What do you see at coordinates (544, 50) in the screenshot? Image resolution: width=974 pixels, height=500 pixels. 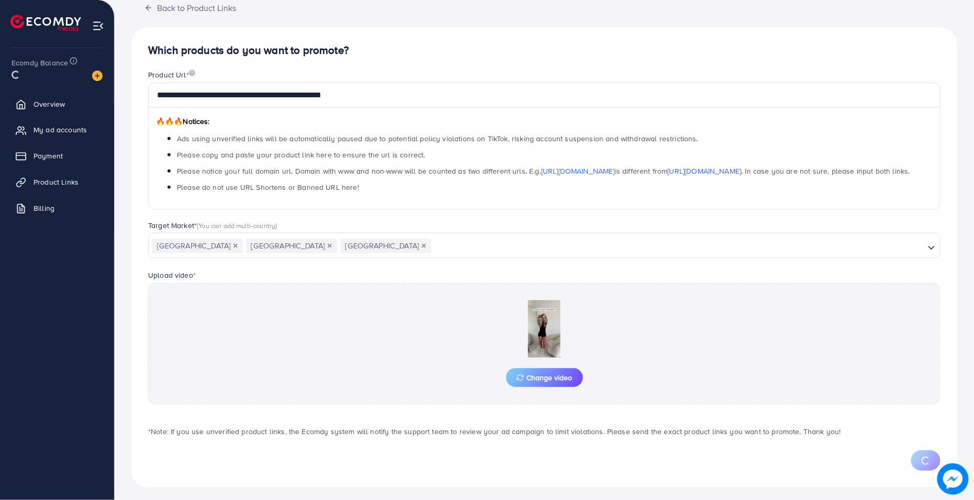 I see `h4: Which products do you want to promote?` at bounding box center [544, 50].